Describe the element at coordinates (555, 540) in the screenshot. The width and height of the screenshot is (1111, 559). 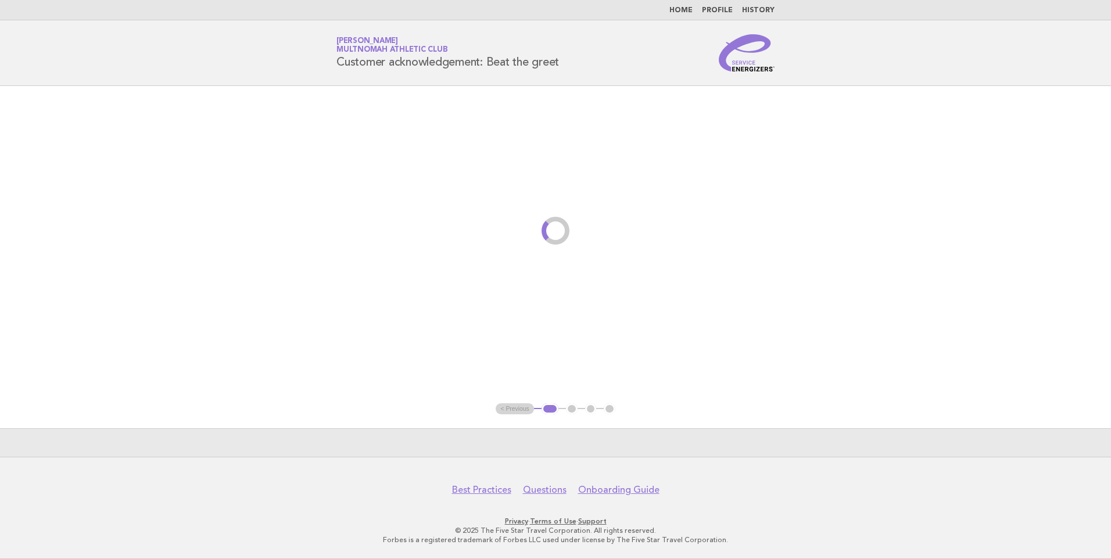
I see `p: Forbes is a registered trademark of Forbes LLC used under license by The Five Star Travel Corpora...` at that location.